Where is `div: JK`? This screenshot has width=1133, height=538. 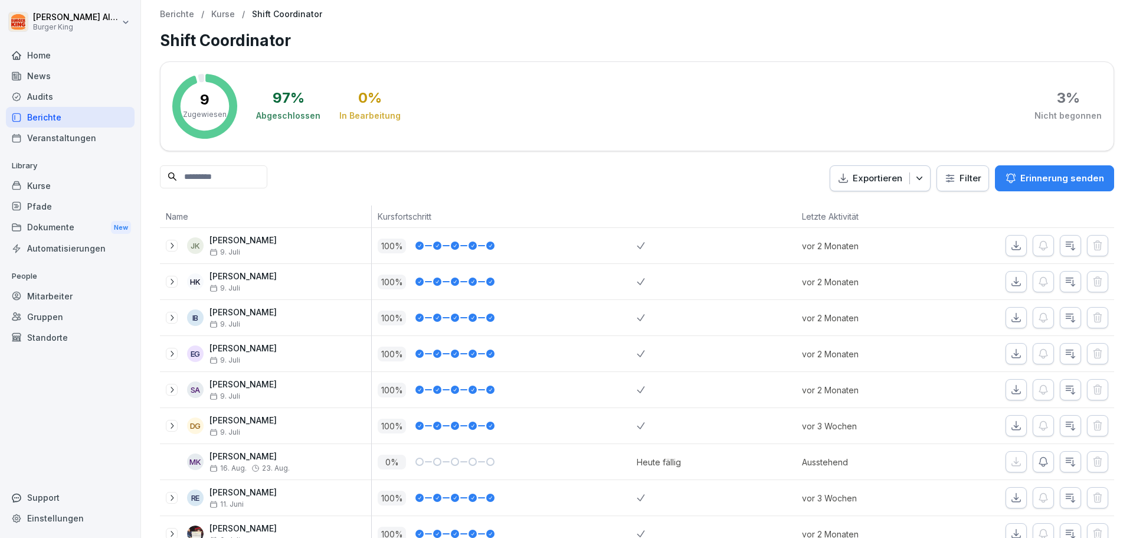
div: JK is located at coordinates (195, 245).